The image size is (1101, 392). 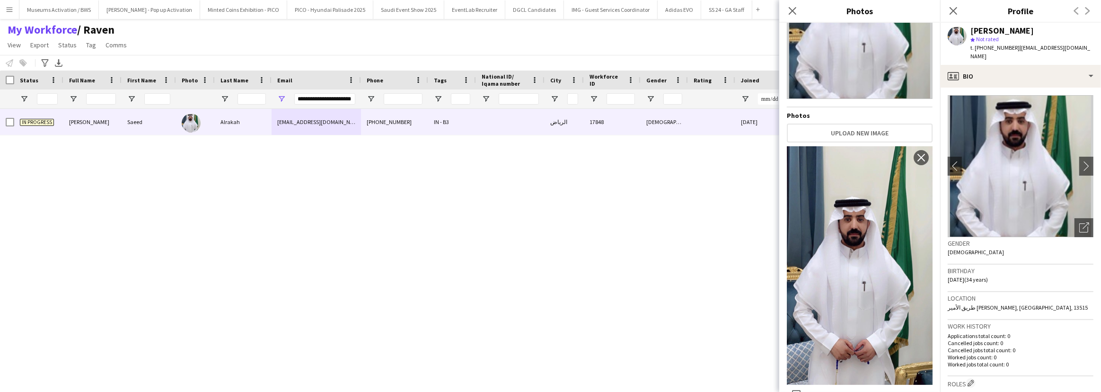 What do you see at coordinates (14, 45) in the screenshot?
I see `span: View` at bounding box center [14, 45].